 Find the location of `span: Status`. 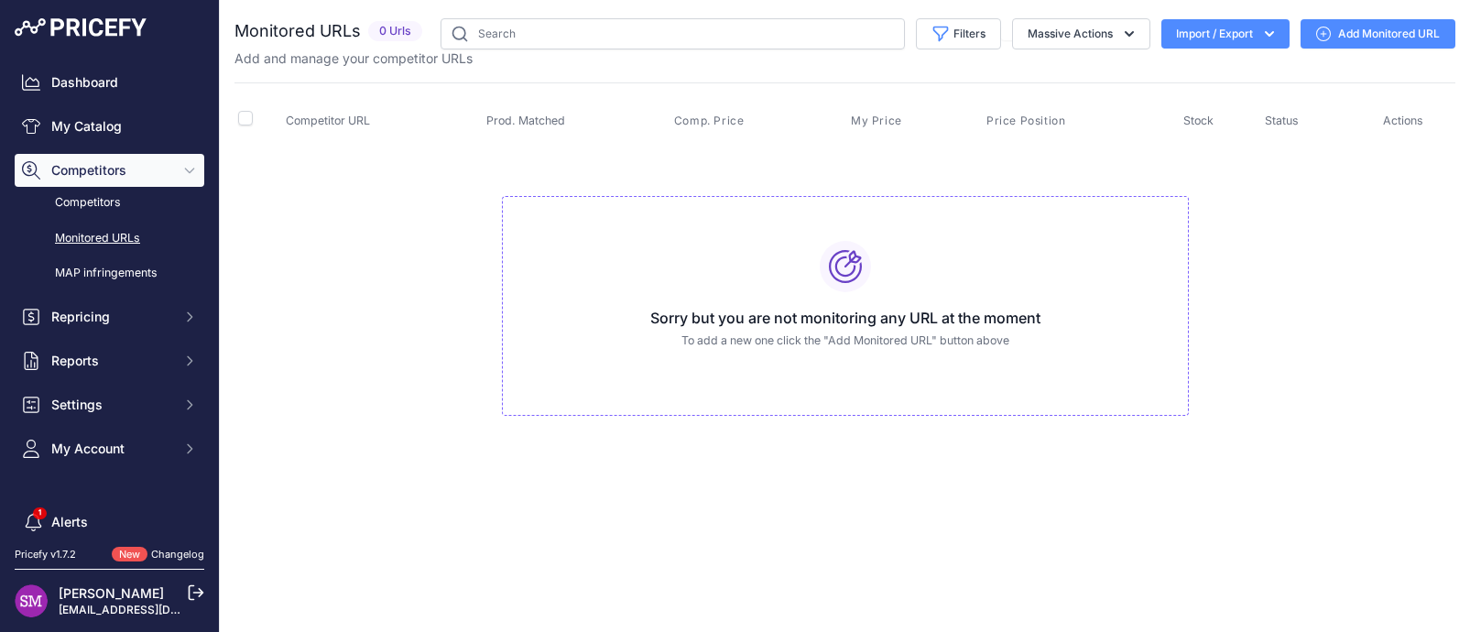

span: Status is located at coordinates (1282, 120).